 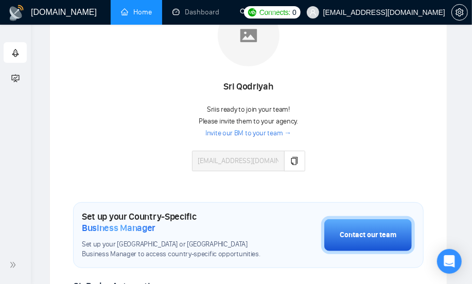 What do you see at coordinates (248, 133) in the screenshot?
I see `a: Invite our BM to your team →` at bounding box center [248, 133].